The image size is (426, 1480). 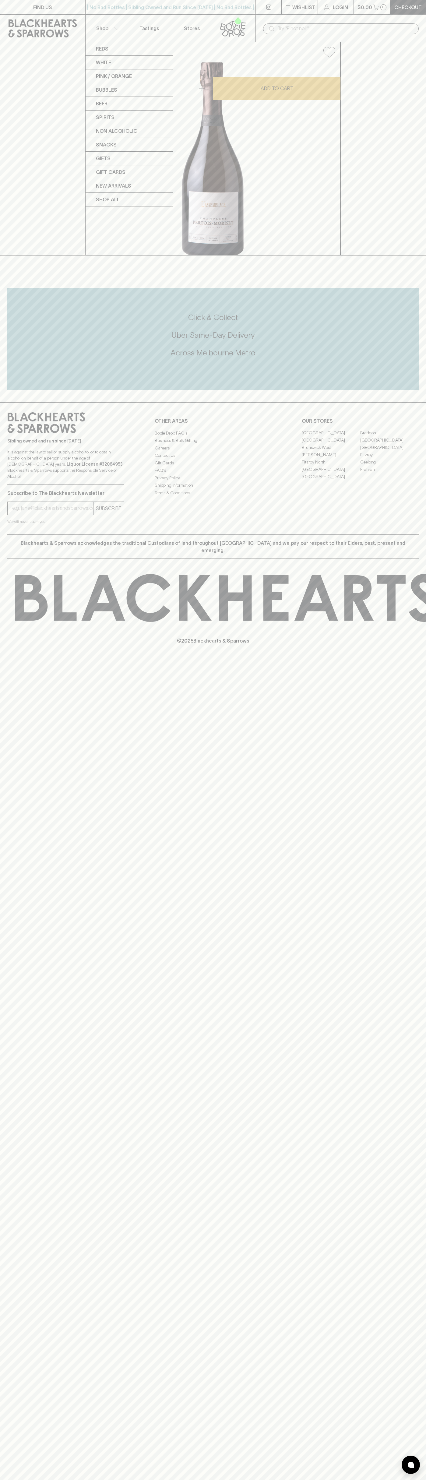 What do you see at coordinates (102, 104) in the screenshot?
I see `p: Beer` at bounding box center [102, 104].